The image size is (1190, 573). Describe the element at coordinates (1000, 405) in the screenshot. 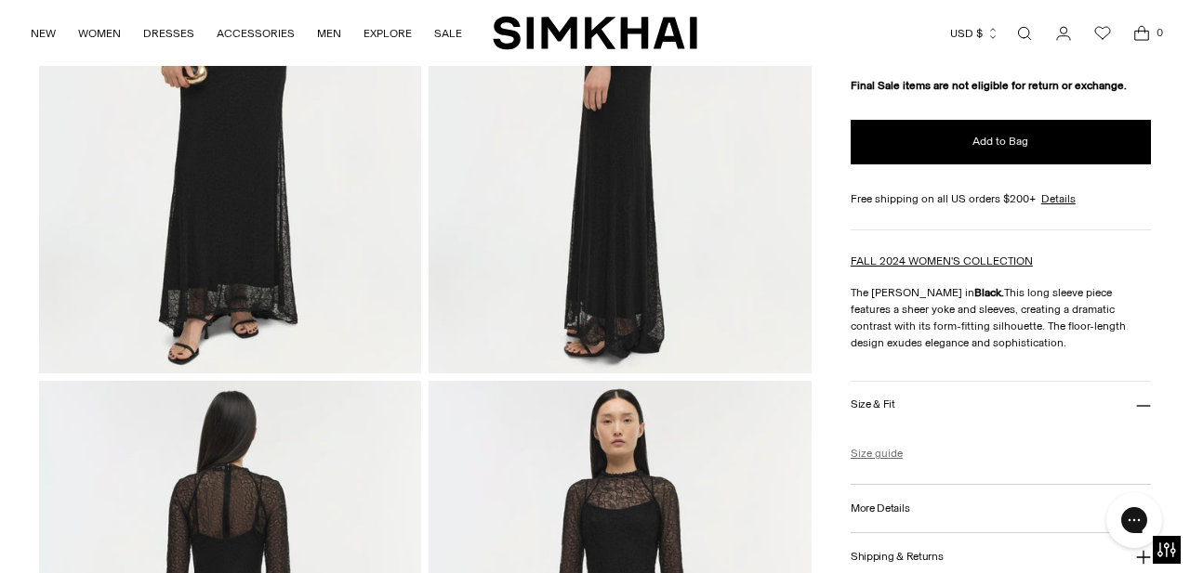

I see `button: Size & Fit` at that location.